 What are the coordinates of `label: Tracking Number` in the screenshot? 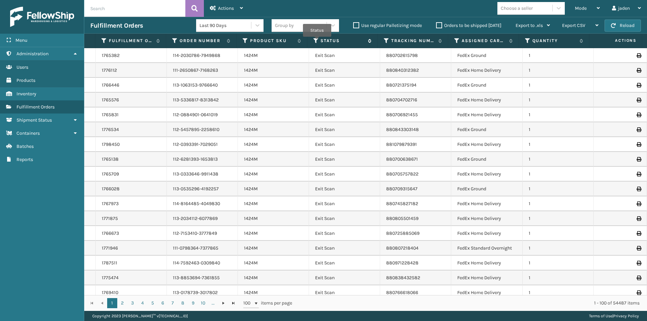 It's located at (413, 41).